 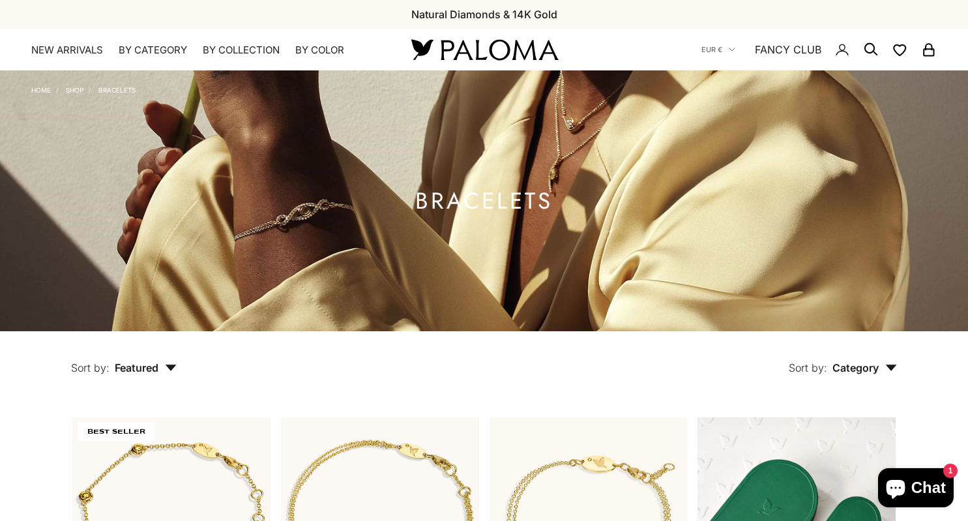 I want to click on button: Sort by: Featured, so click(x=124, y=358).